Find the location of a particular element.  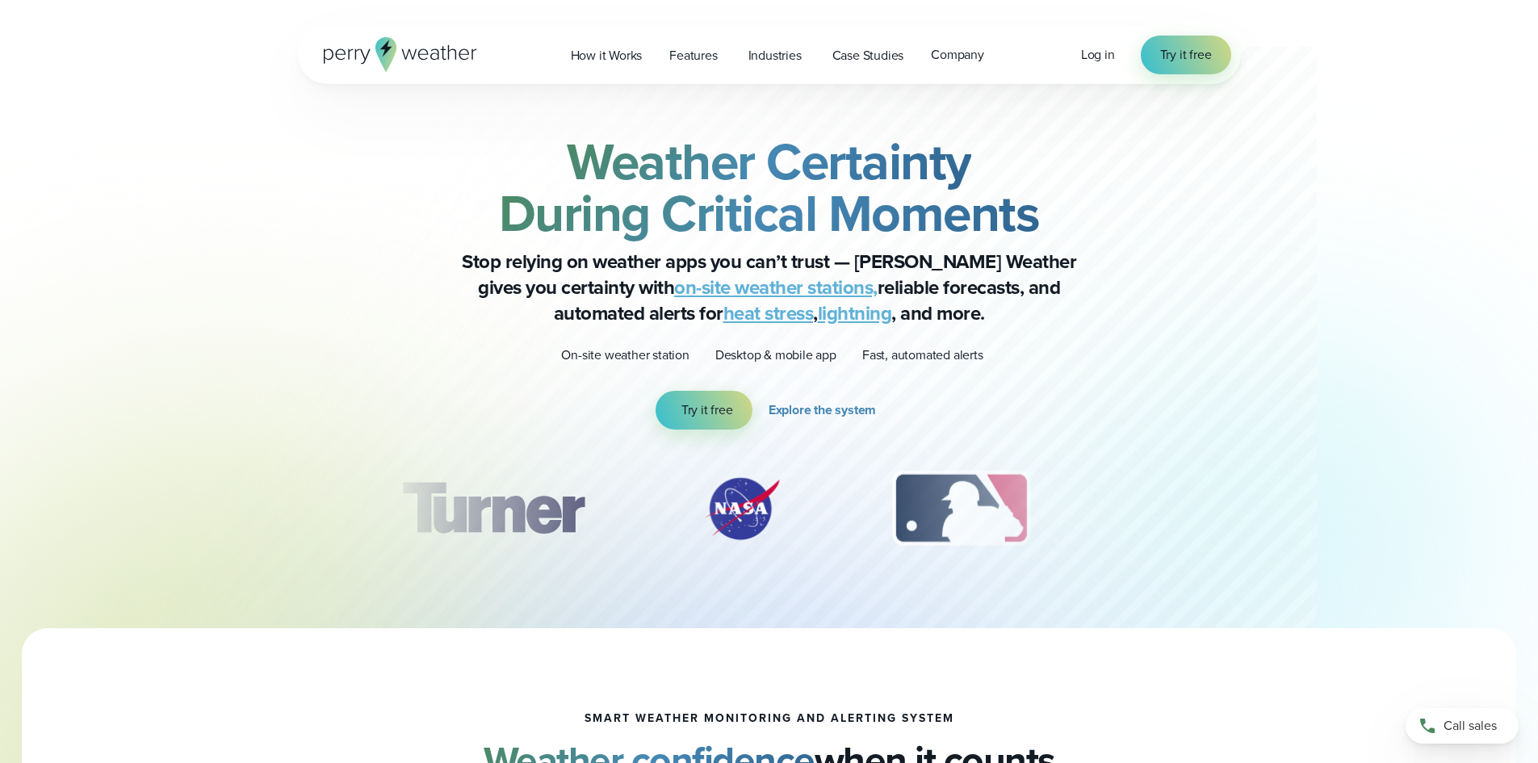

span: Case Studies is located at coordinates (868, 56).